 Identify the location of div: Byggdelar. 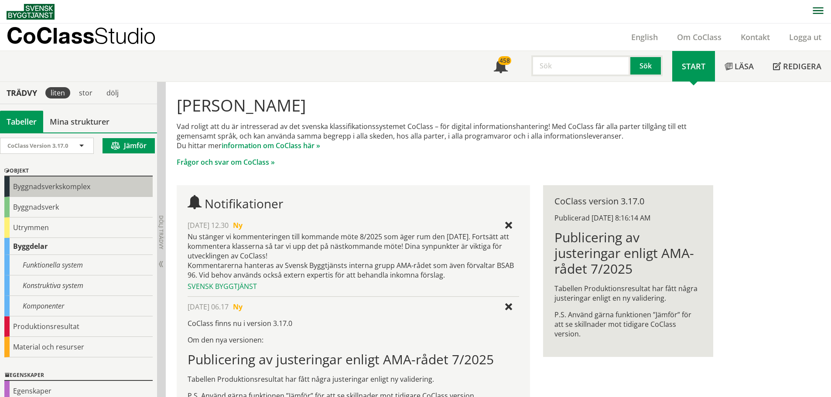
(78, 246).